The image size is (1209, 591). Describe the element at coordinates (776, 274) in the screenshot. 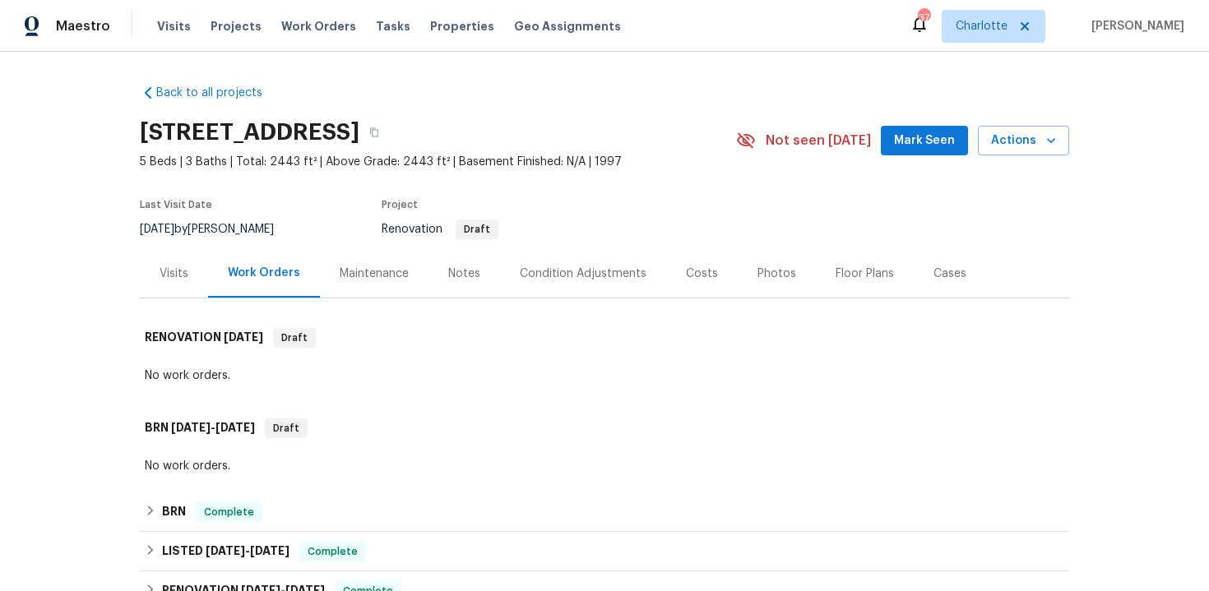

I see `div: Photos` at that location.